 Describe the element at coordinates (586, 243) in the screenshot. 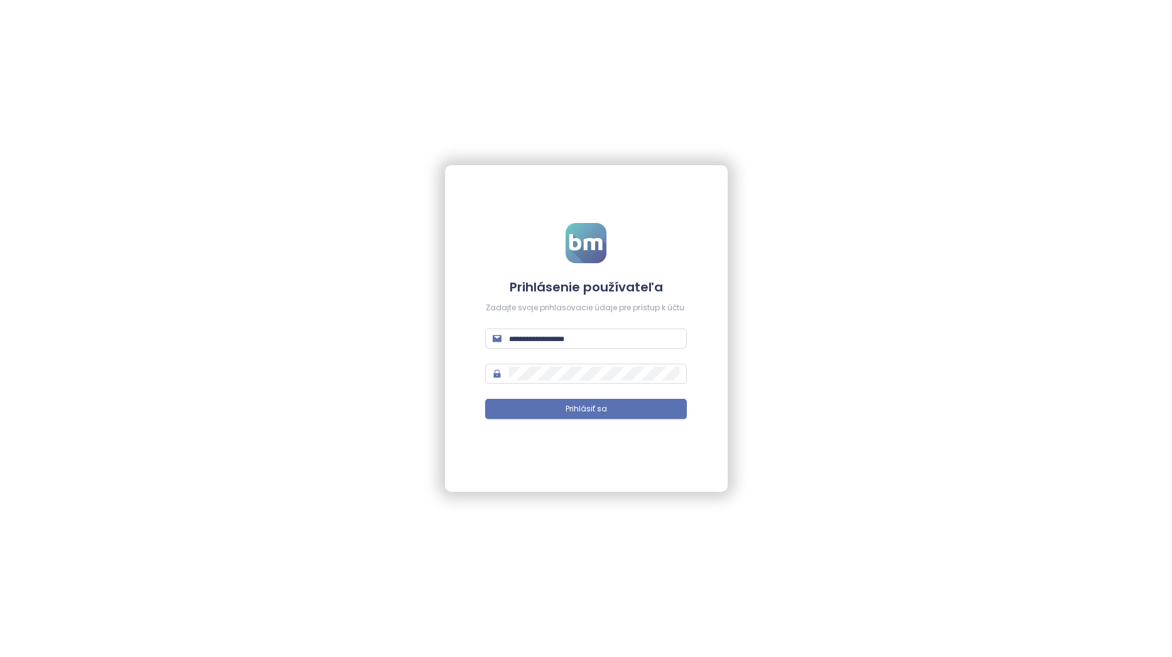

I see `img: logo` at that location.